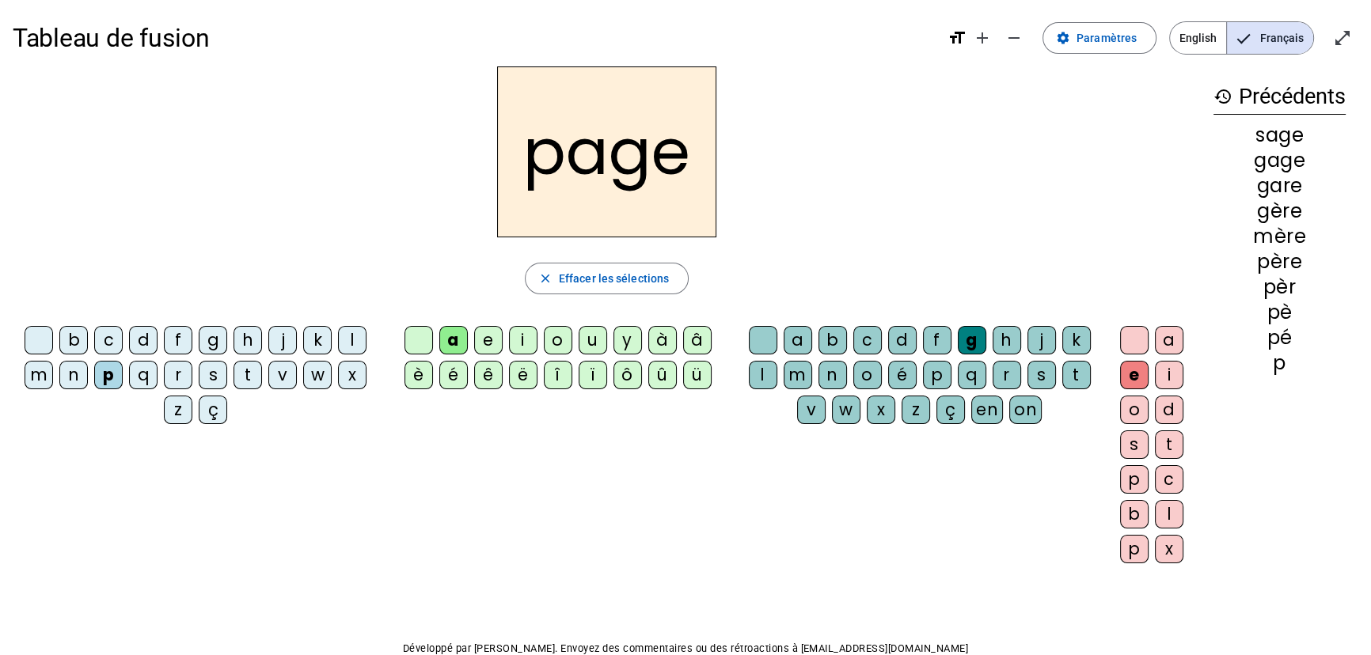  What do you see at coordinates (593, 375) in the screenshot?
I see `div: ï` at bounding box center [593, 375].